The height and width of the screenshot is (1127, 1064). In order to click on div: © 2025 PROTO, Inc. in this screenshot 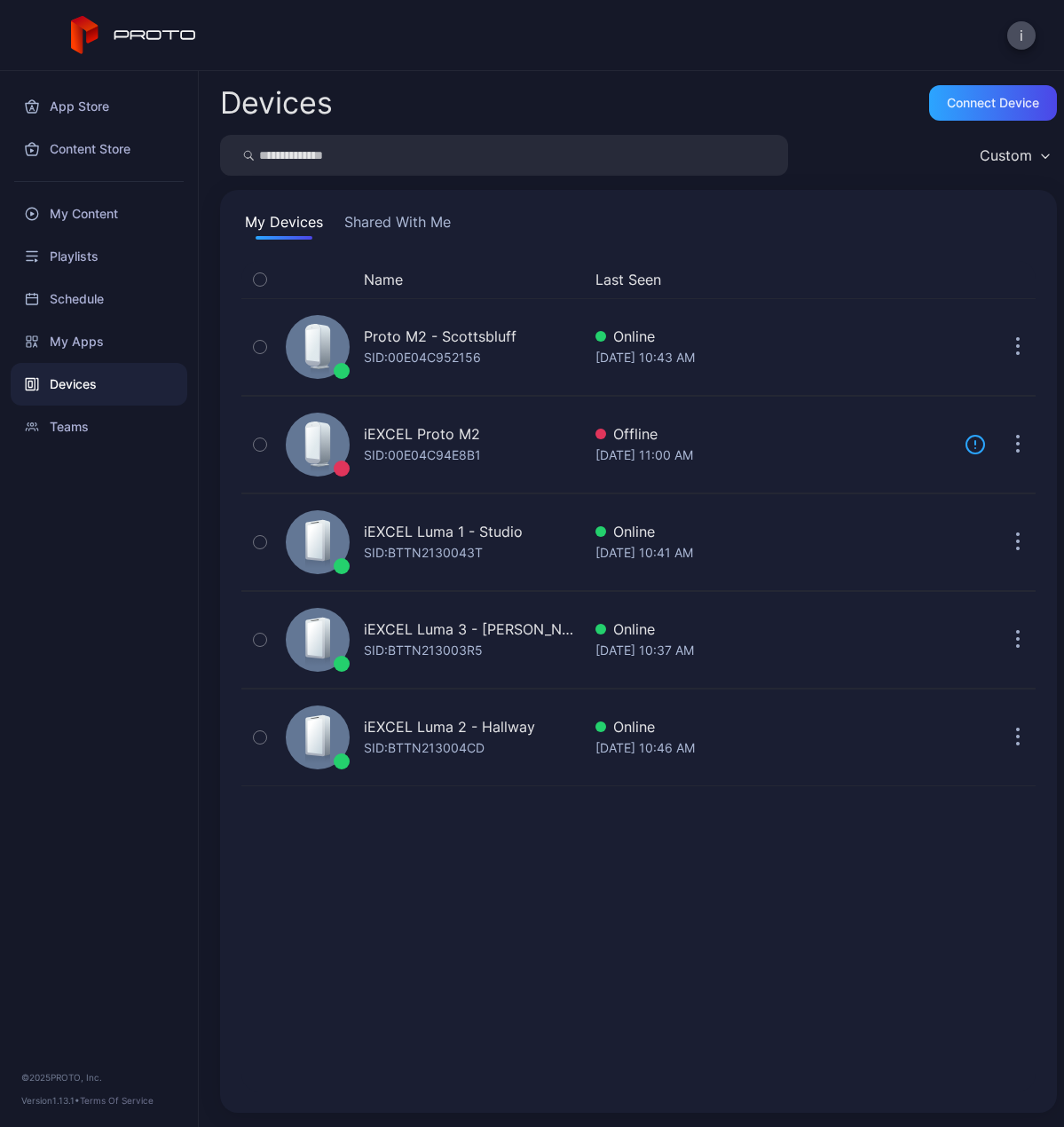, I will do `click(98, 1077)`.